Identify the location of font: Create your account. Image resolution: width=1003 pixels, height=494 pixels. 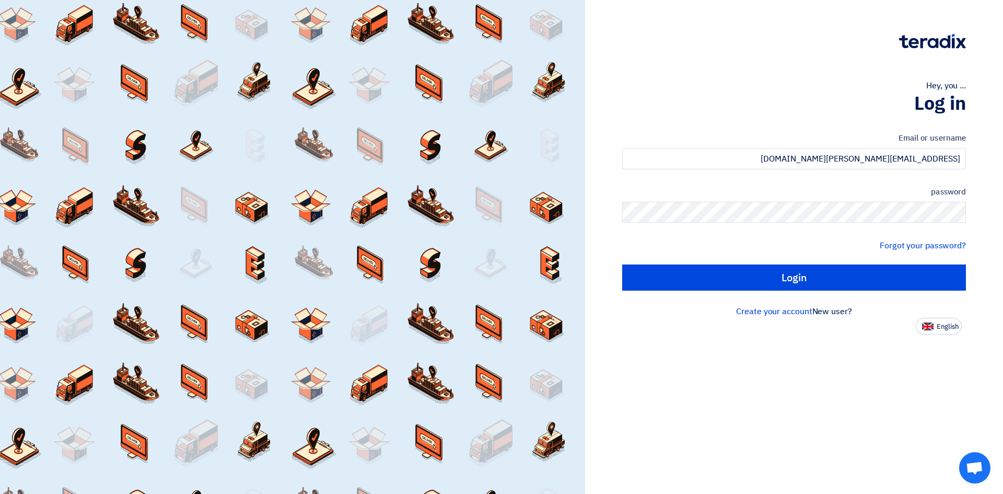
(774, 311).